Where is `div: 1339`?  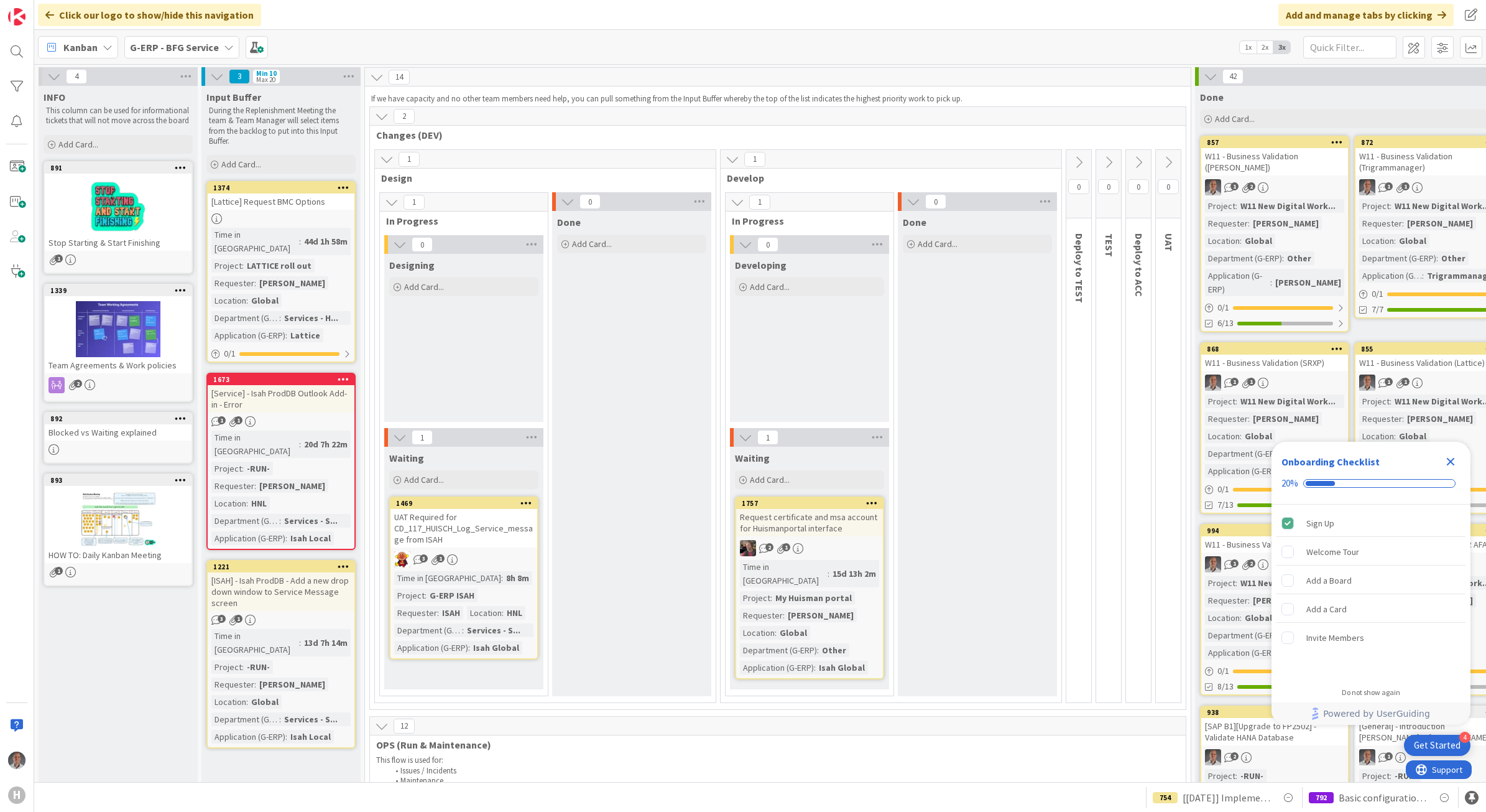 div: 1339 is located at coordinates (120, 291).